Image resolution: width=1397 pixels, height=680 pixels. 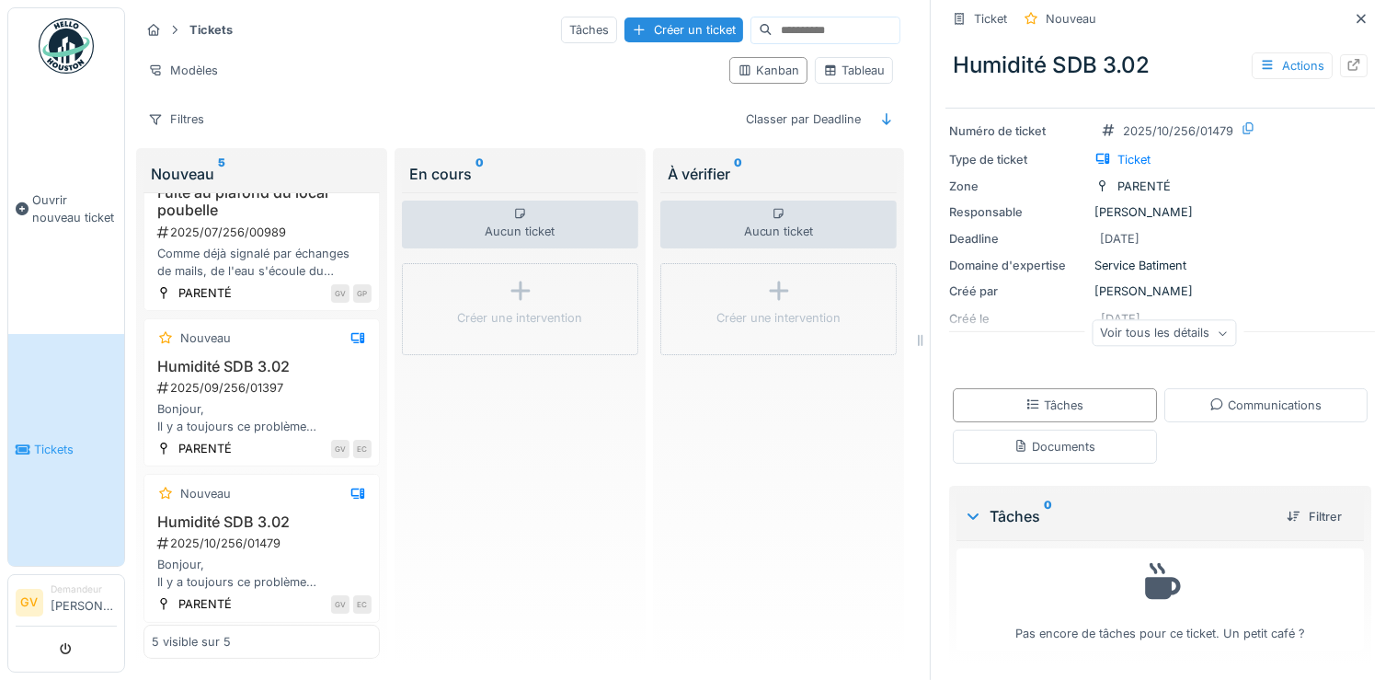 What do you see at coordinates (191, 641) in the screenshot?
I see `div: 5 visible sur 5` at bounding box center [191, 641].